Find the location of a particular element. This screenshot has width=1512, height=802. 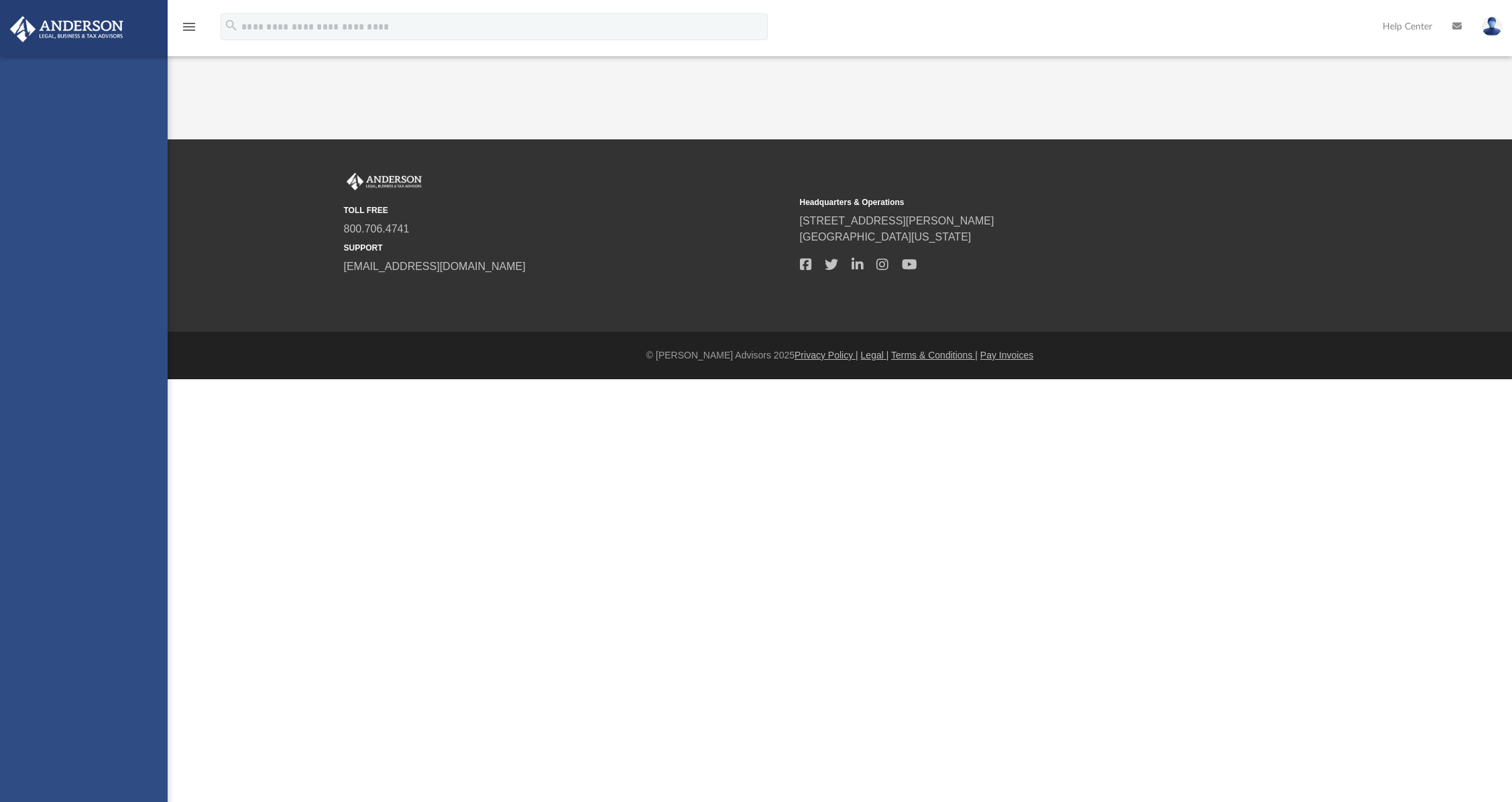

i: menu is located at coordinates (189, 27).